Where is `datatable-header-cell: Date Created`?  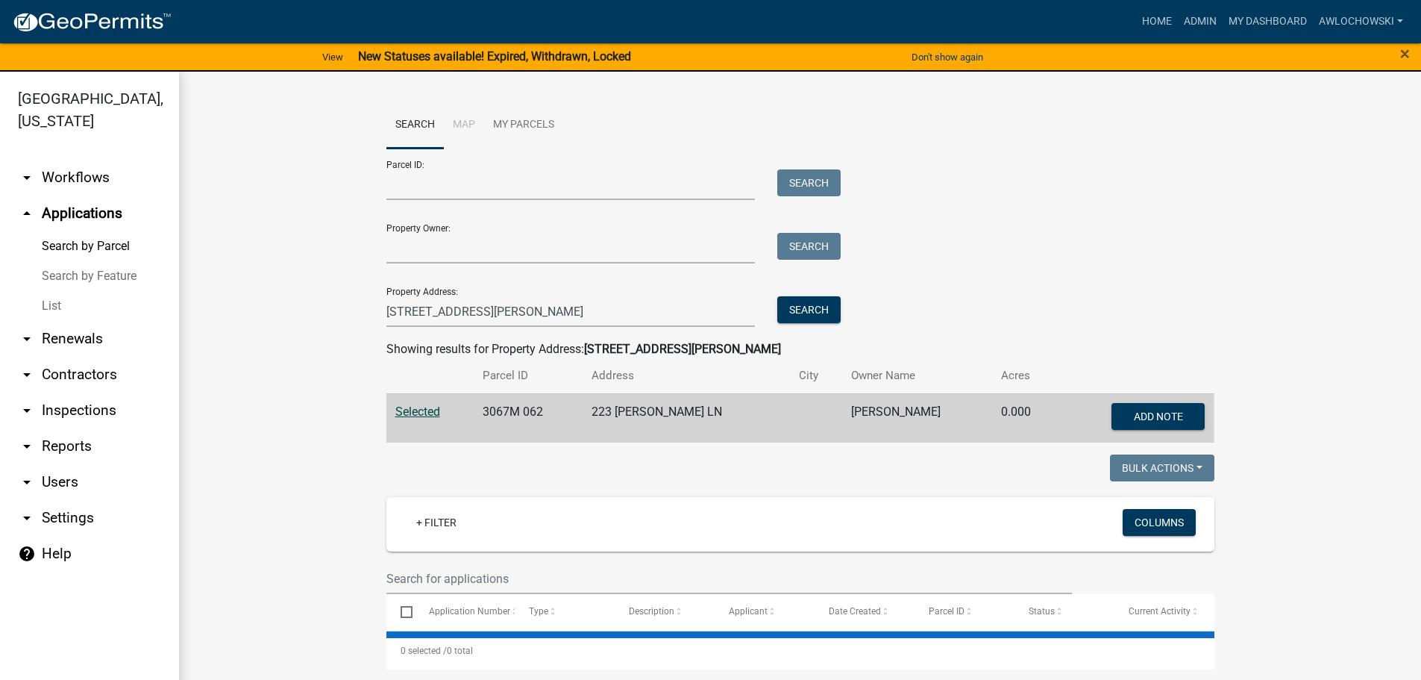 datatable-header-cell: Date Created is located at coordinates (865, 612).